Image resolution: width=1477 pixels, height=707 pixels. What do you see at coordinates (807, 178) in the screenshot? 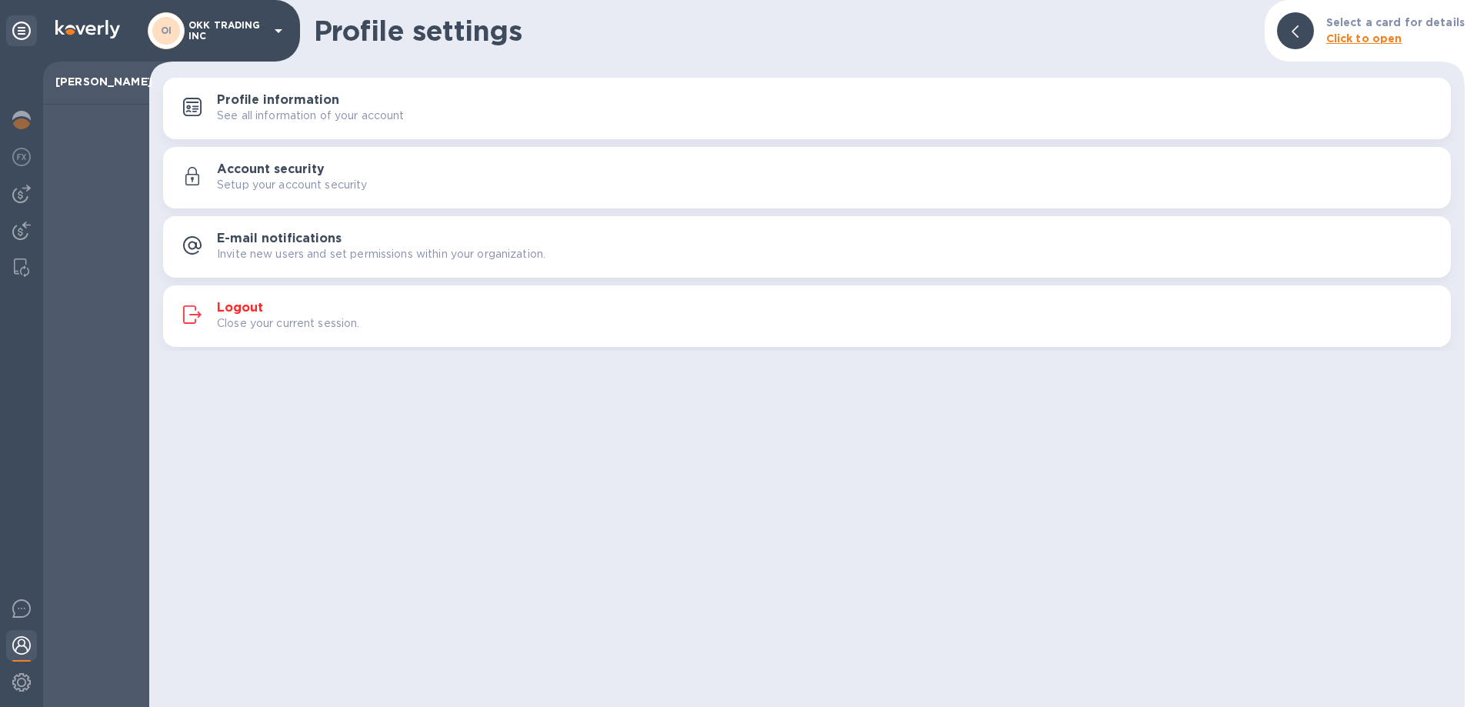
I see `button: Account securitySetup your account security` at bounding box center [807, 178].